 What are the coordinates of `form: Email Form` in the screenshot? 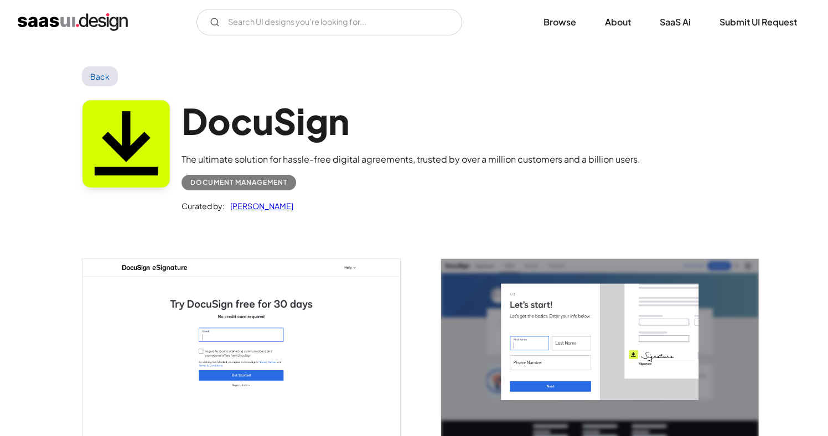 It's located at (329, 22).